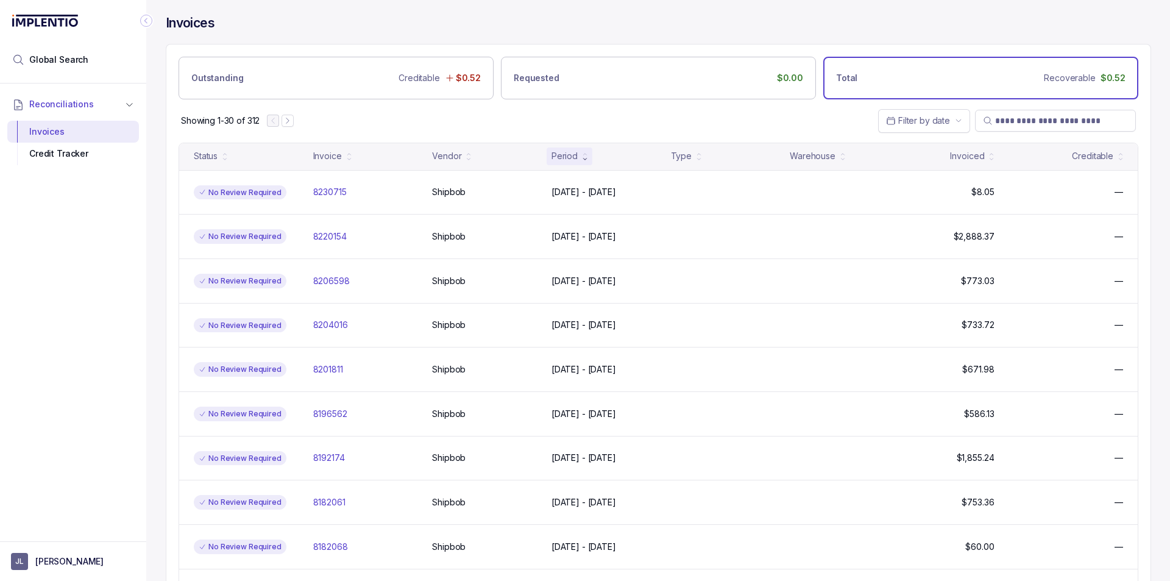 This screenshot has width=1170, height=581. I want to click on p: $753.36, so click(977, 502).